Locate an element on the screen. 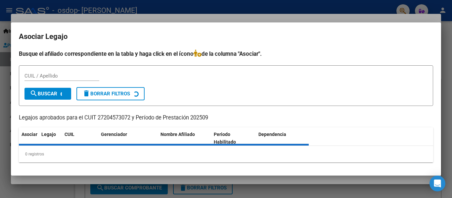 The width and height of the screenshot is (452, 198). datatable-header-cell: Legajo is located at coordinates (50, 139).